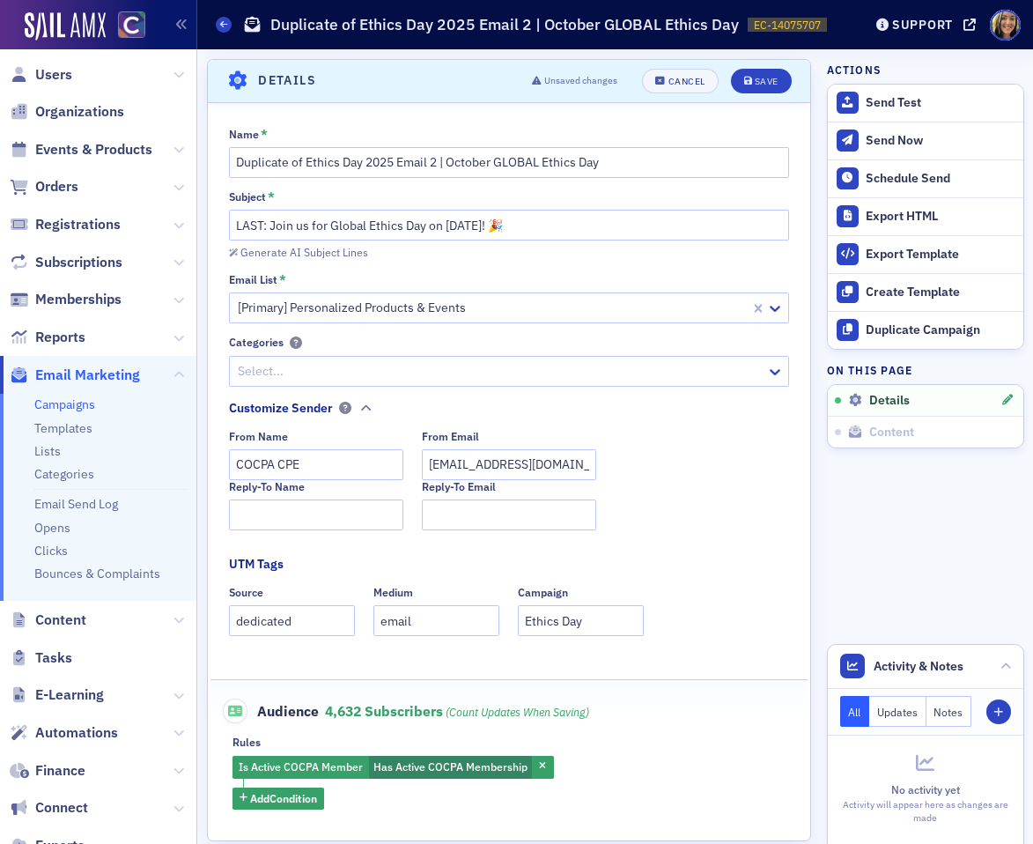  I want to click on a: Organizations, so click(67, 112).